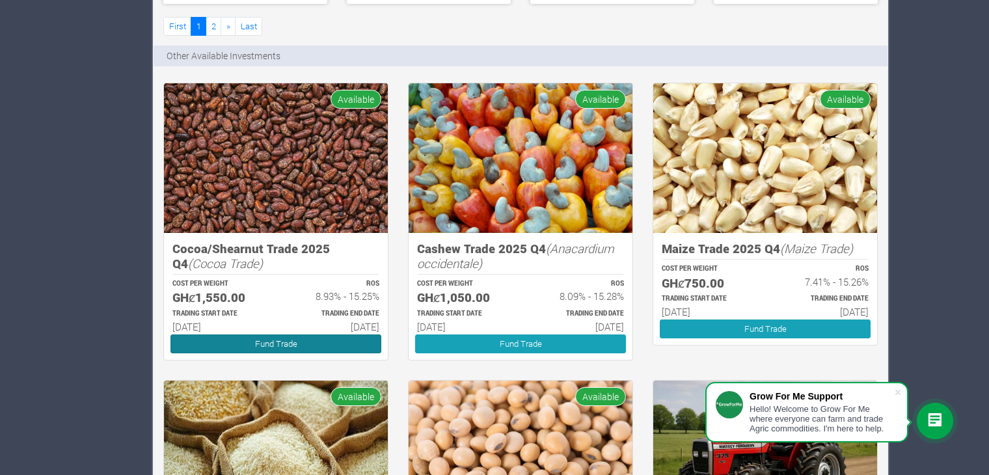  Describe the element at coordinates (213, 26) in the screenshot. I see `a: 2` at that location.